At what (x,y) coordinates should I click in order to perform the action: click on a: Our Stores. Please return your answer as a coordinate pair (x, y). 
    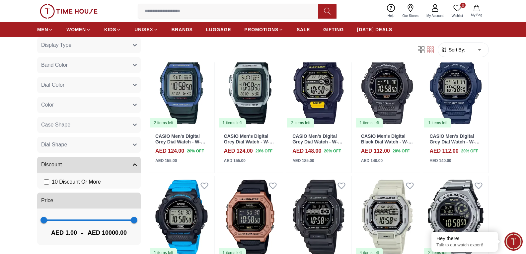
    Looking at the image, I should click on (410, 11).